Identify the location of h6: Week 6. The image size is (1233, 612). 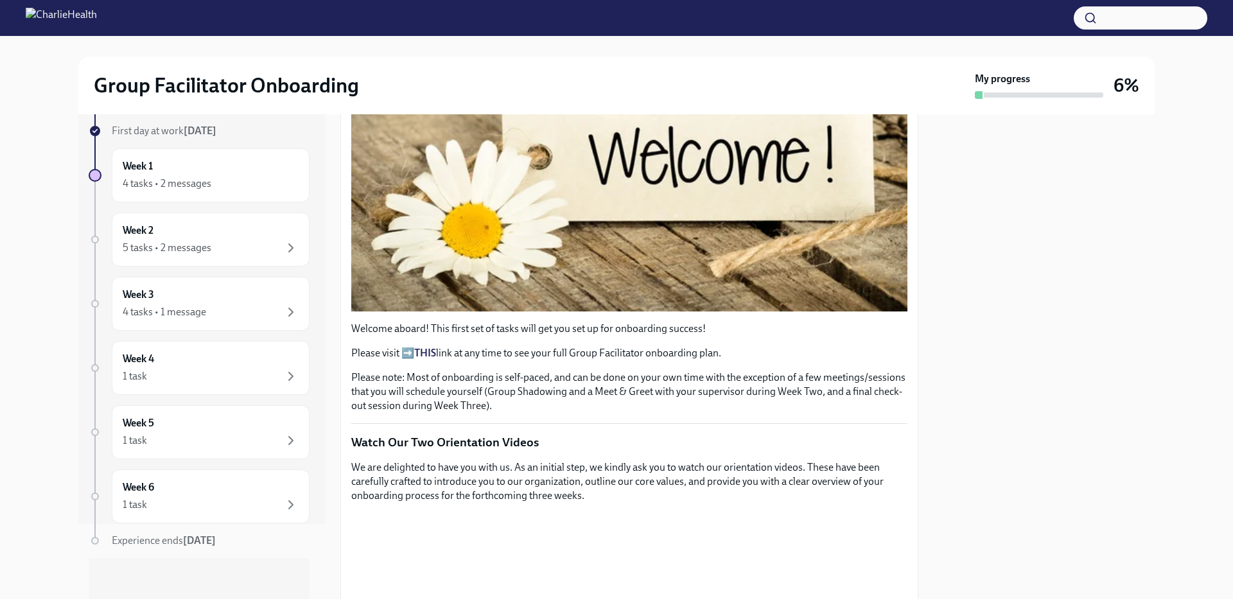
(138, 487).